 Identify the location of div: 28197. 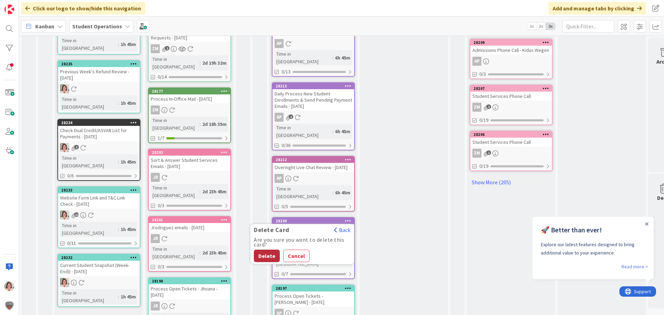
(313, 288).